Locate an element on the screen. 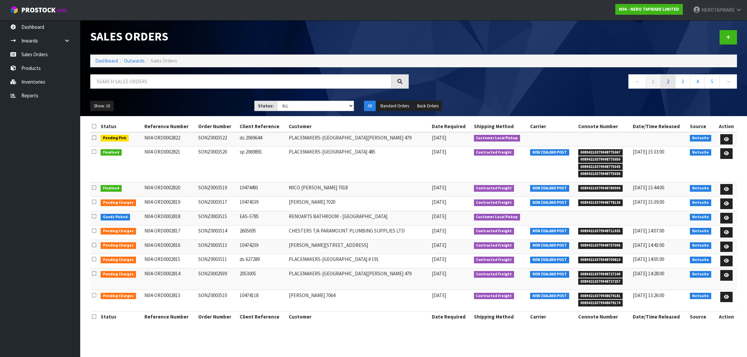 Image resolution: width=747 pixels, height=357 pixels. a: 2 is located at coordinates (668, 81).